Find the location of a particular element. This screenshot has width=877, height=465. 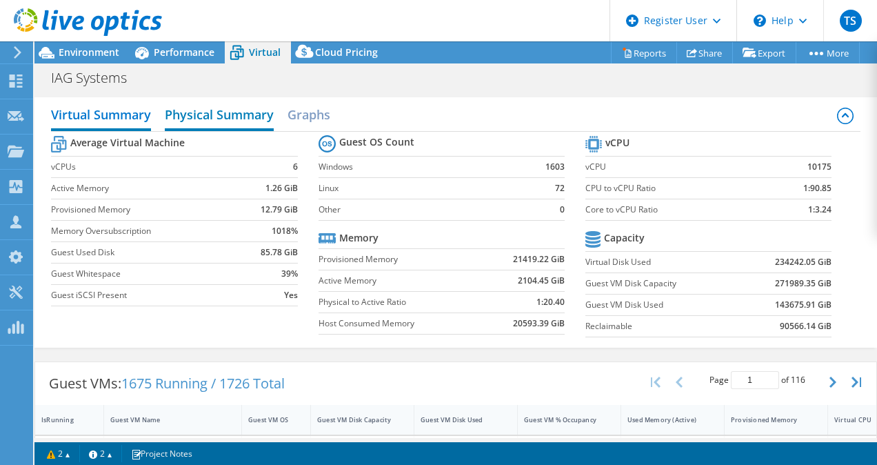

div: Guest VM % Occupancy is located at coordinates (560, 419).